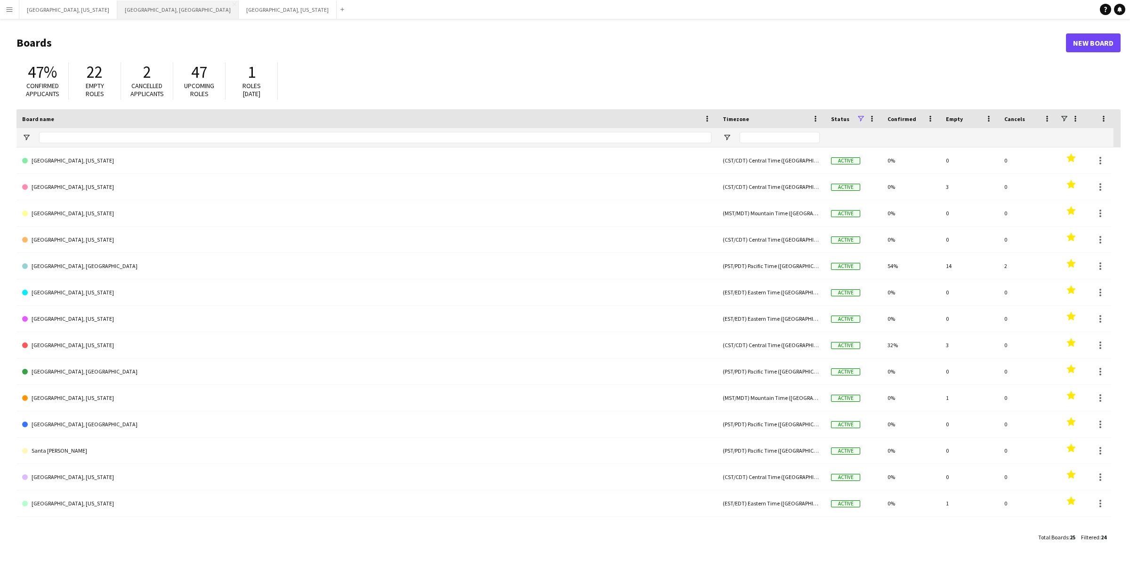 This screenshot has width=1130, height=561. I want to click on span: 47%, so click(42, 72).